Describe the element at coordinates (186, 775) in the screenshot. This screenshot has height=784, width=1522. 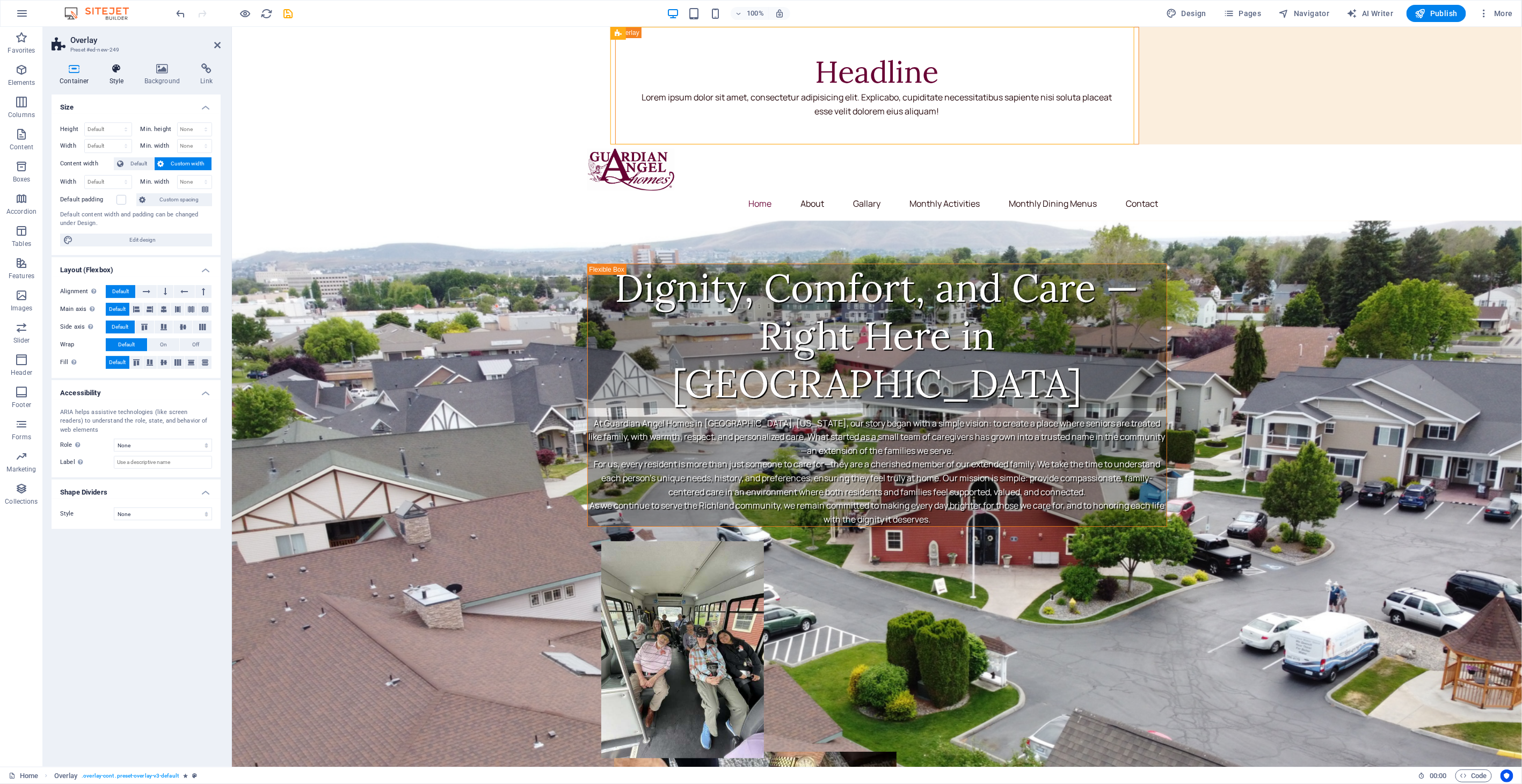
I see `i: Element contains an animation` at that location.